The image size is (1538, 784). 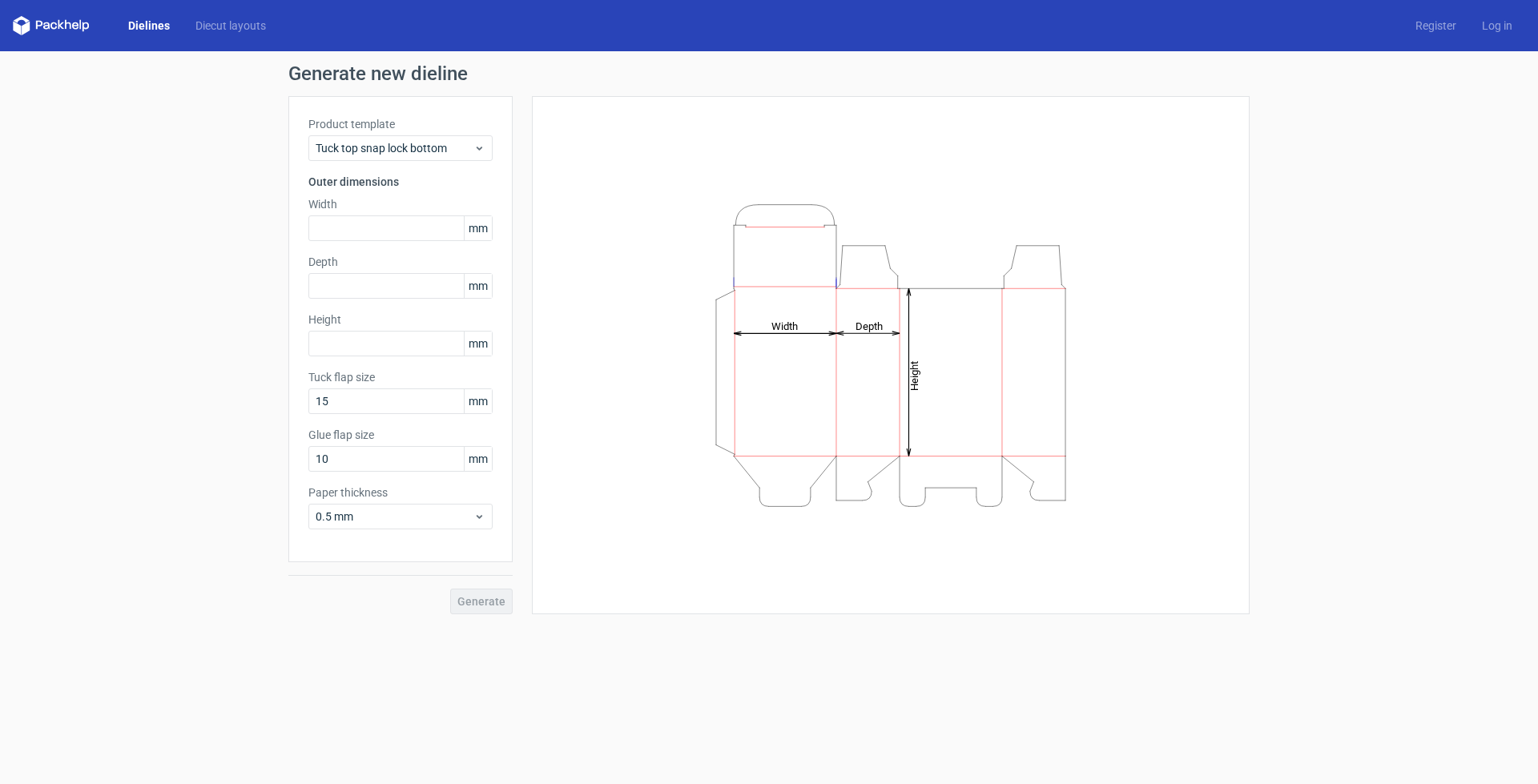 What do you see at coordinates (914, 375) in the screenshot?
I see `tspan: Height` at bounding box center [914, 375].